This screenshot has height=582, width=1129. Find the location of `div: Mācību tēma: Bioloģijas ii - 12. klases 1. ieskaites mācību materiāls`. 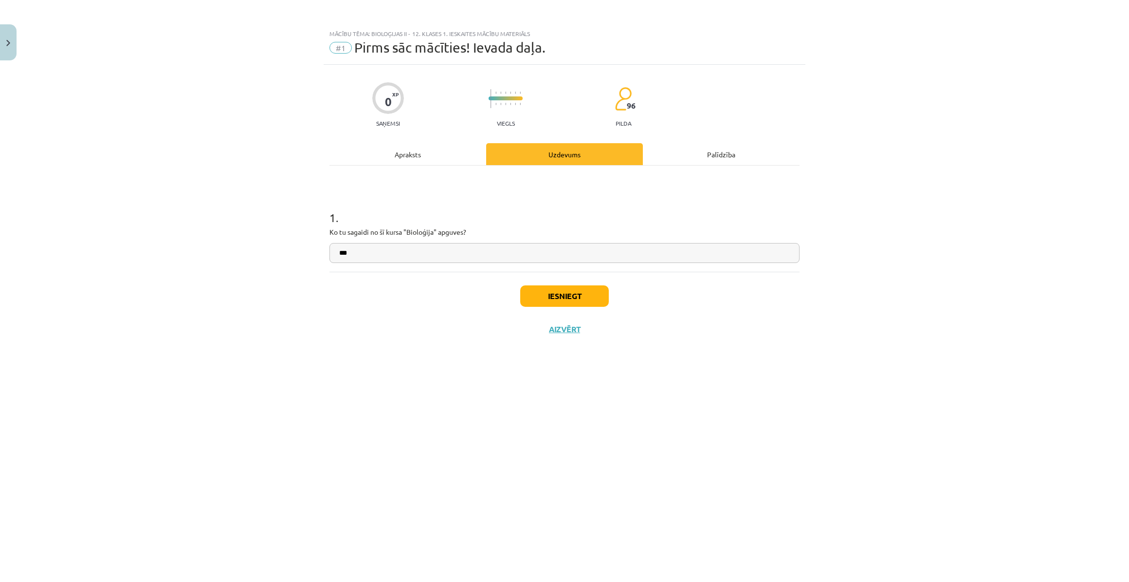

div: Mācību tēma: Bioloģijas ii - 12. klases 1. ieskaites mācību materiāls is located at coordinates (565, 34).